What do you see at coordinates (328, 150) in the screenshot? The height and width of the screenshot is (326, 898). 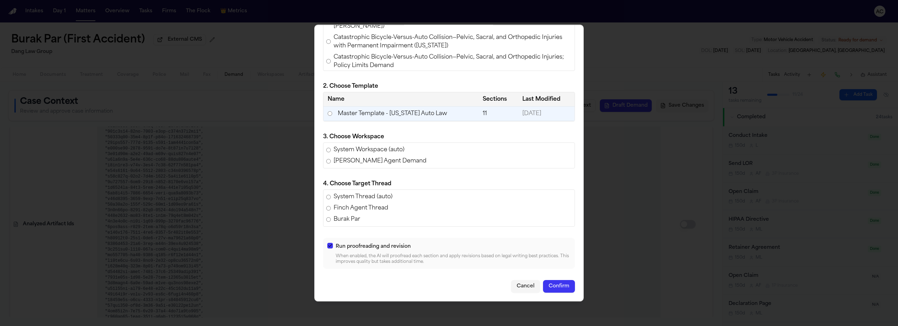 I see `input: System Workspace (auto)` at bounding box center [328, 150].